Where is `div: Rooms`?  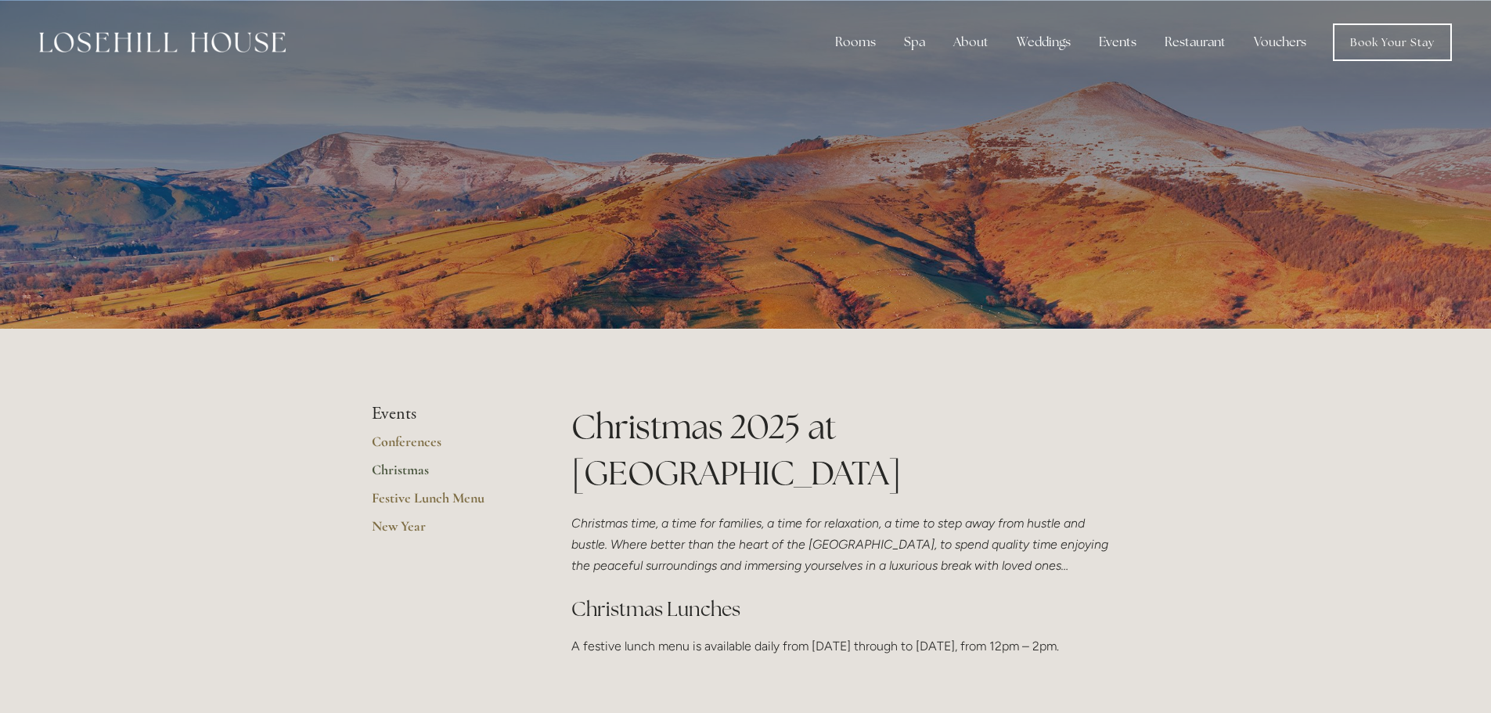 div: Rooms is located at coordinates (856, 42).